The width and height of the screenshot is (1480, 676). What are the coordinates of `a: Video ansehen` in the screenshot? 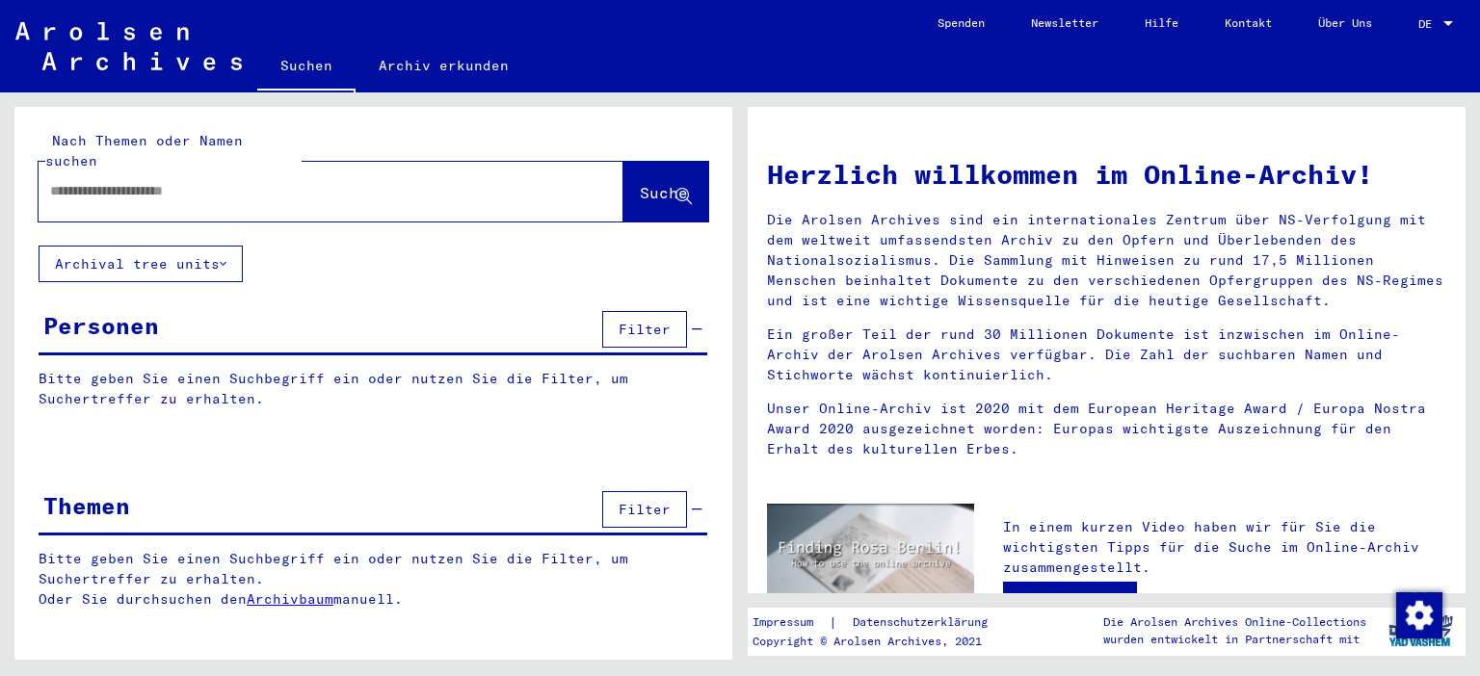 It's located at (1069, 601).